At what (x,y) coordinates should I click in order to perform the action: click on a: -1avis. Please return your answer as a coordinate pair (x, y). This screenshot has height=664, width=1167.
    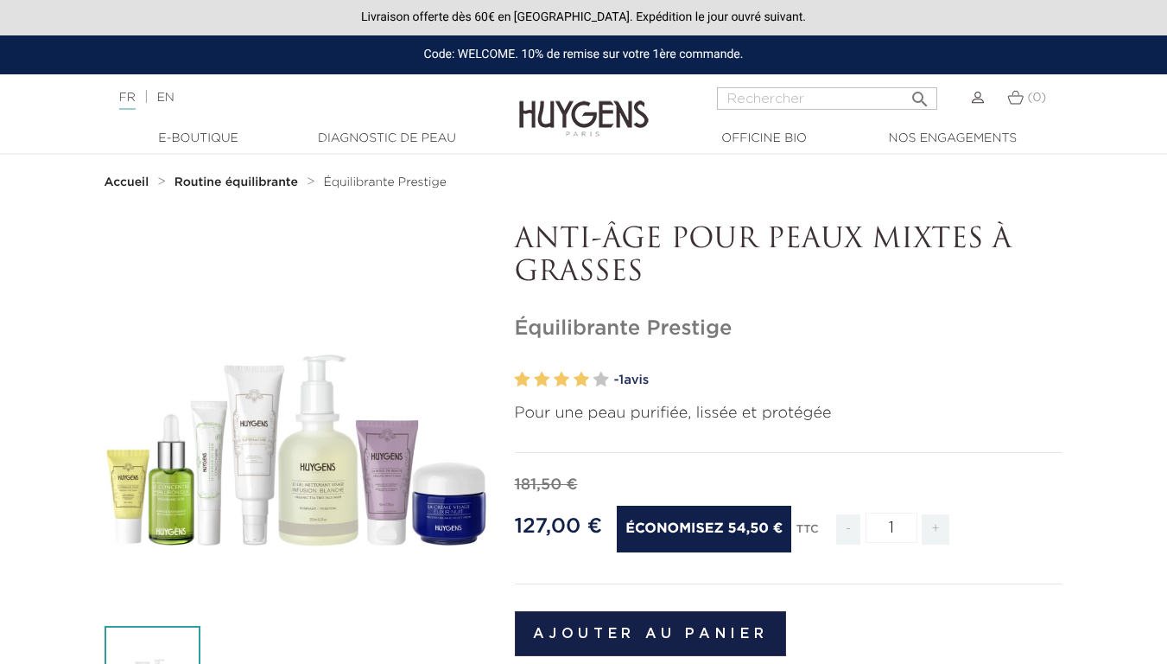
    Looking at the image, I should click on (839, 380).